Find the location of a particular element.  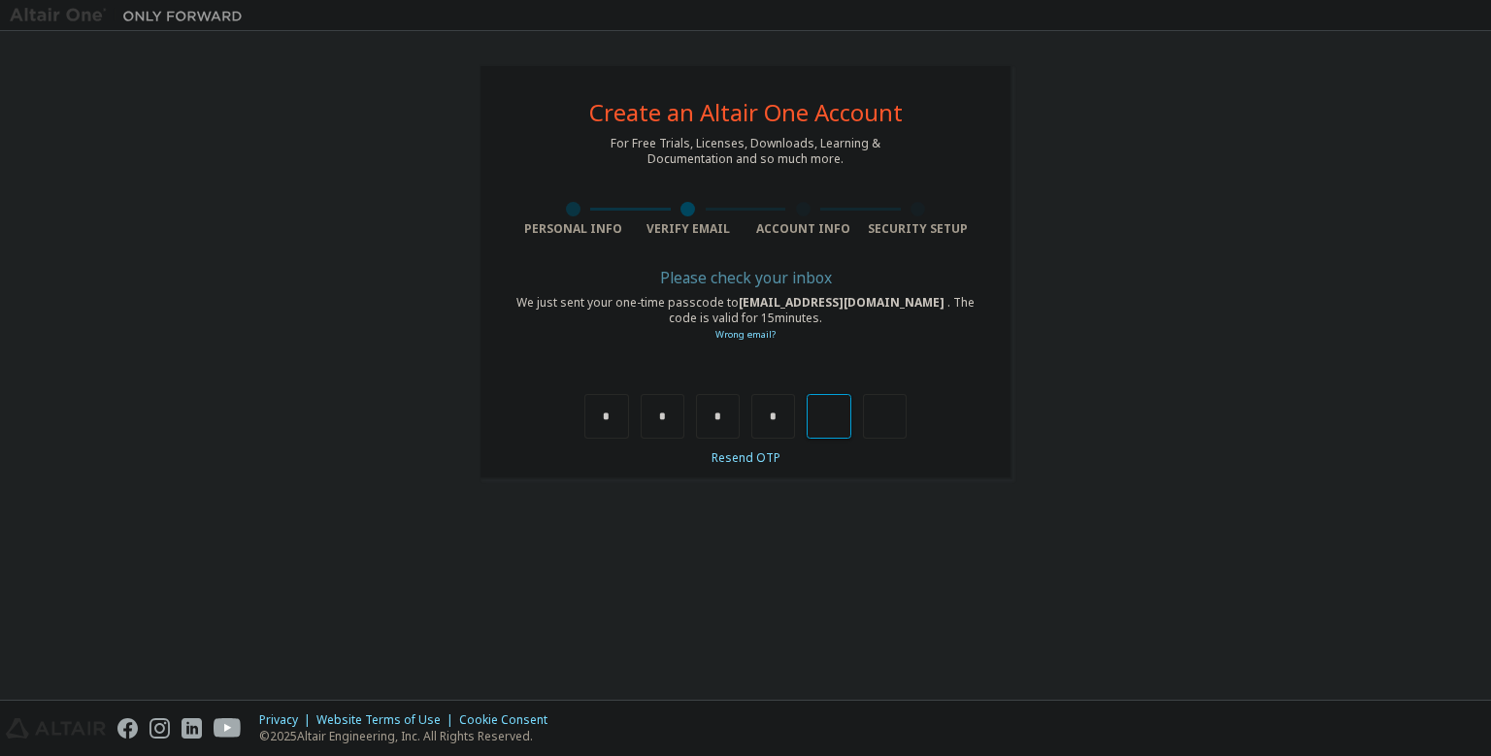

div: Privacy is located at coordinates (287, 720).